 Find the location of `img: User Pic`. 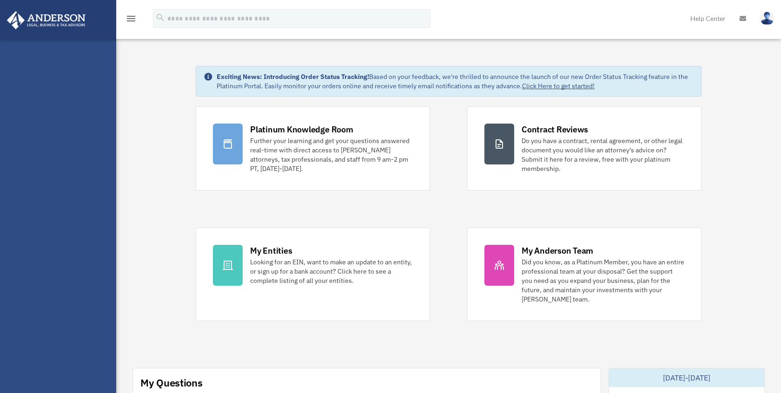

img: User Pic is located at coordinates (767, 18).